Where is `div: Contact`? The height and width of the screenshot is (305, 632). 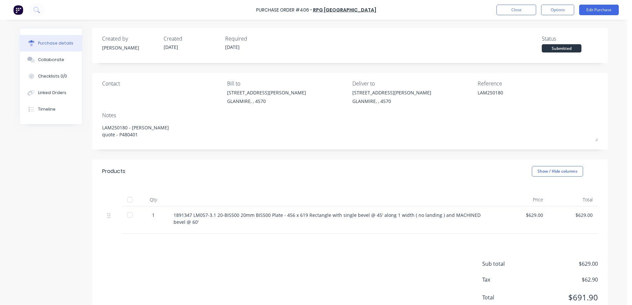 div: Contact is located at coordinates (162, 84).